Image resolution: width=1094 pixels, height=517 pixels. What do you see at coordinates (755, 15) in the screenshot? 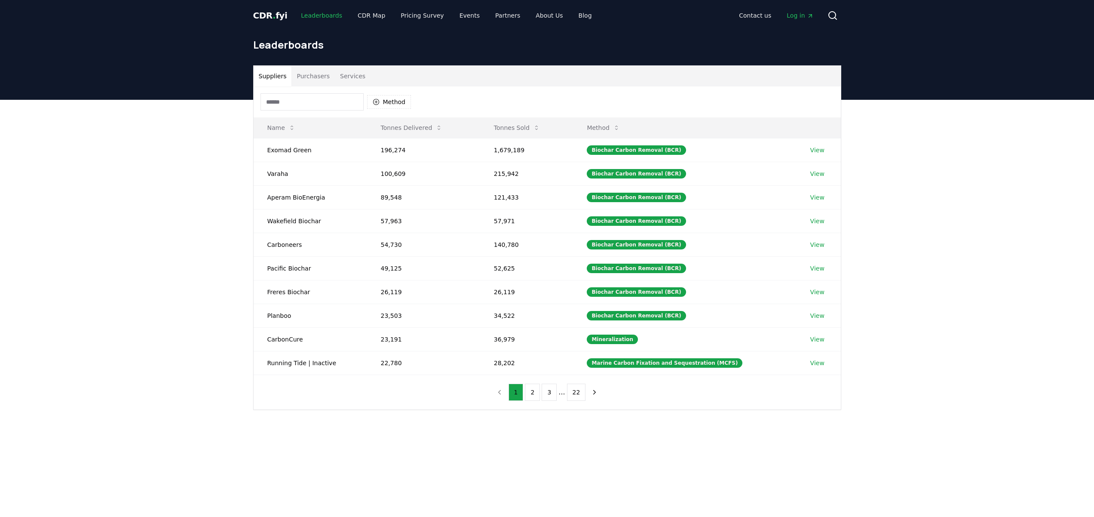
I see `a: Contact us` at bounding box center [755, 15].